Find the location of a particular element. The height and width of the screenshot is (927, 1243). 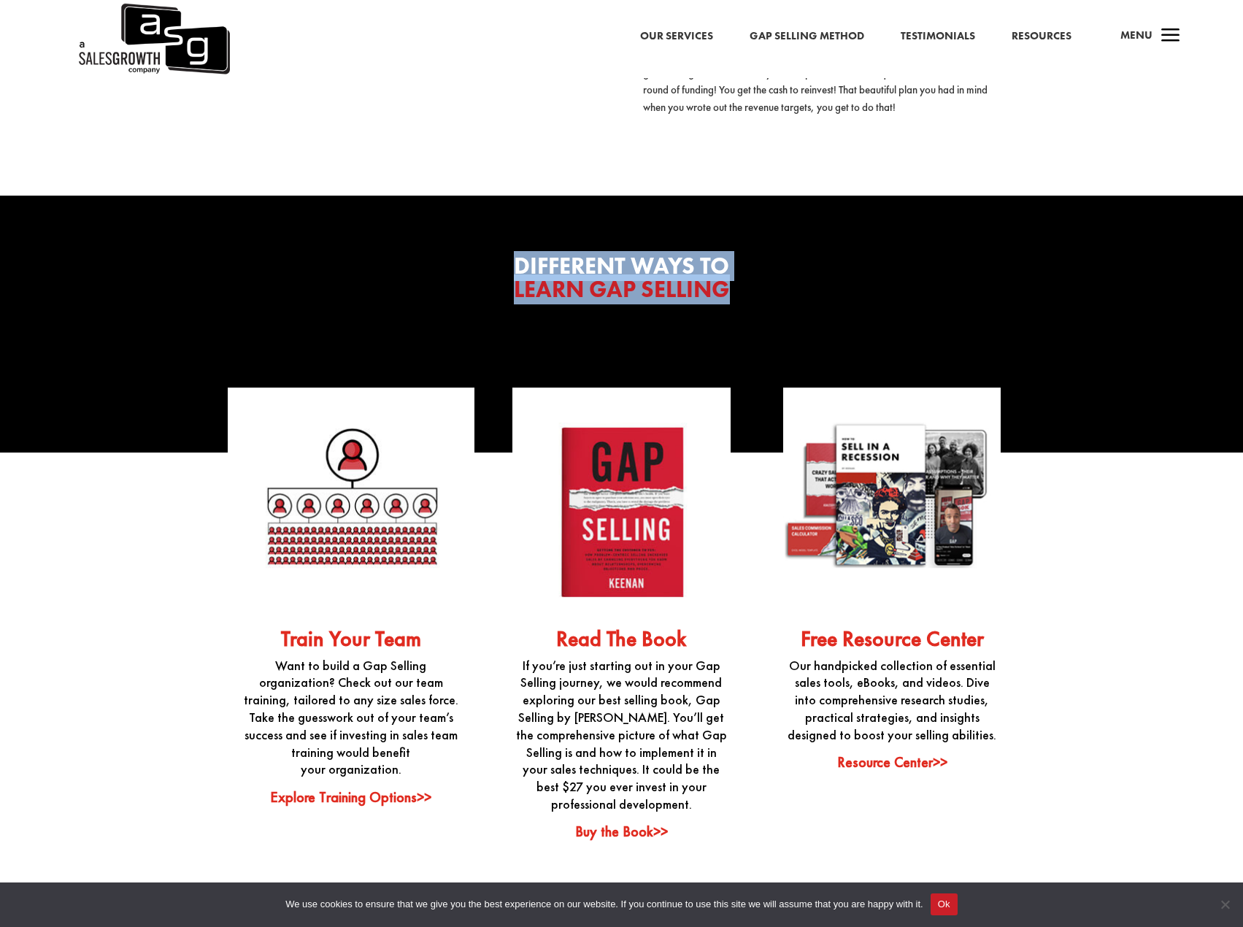

a: Resources is located at coordinates (1041, 36).